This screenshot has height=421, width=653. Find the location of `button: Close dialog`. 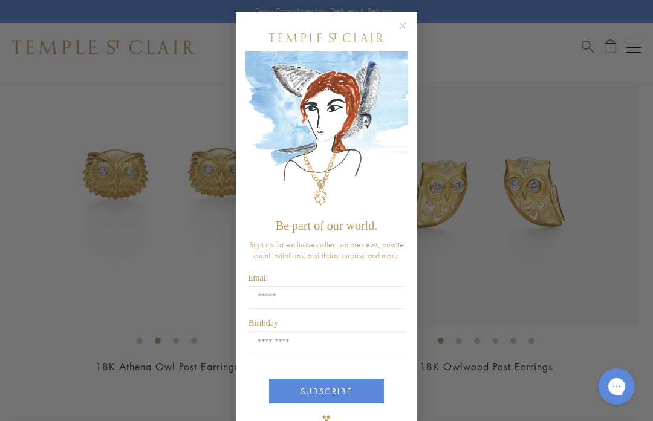

button: Close dialog is located at coordinates (409, 31).